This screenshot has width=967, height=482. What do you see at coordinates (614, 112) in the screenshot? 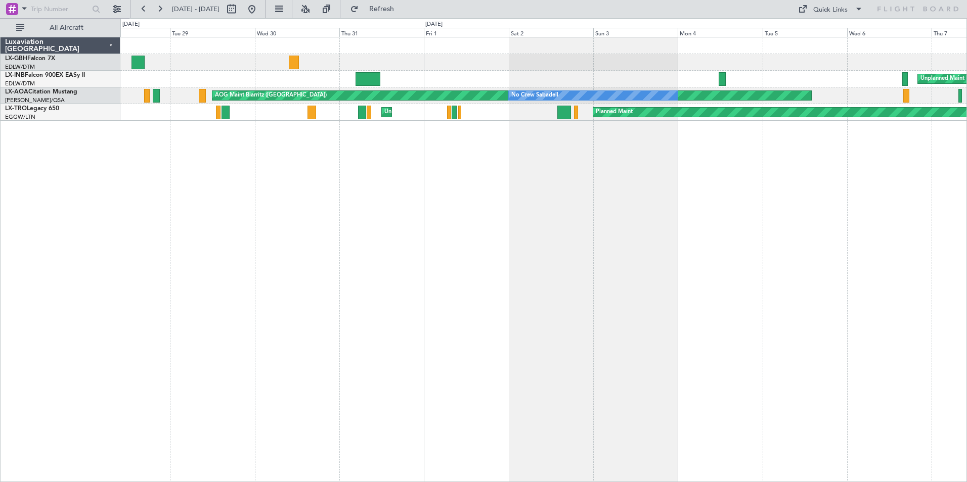
I see `div: Planned Maint` at bounding box center [614, 112].